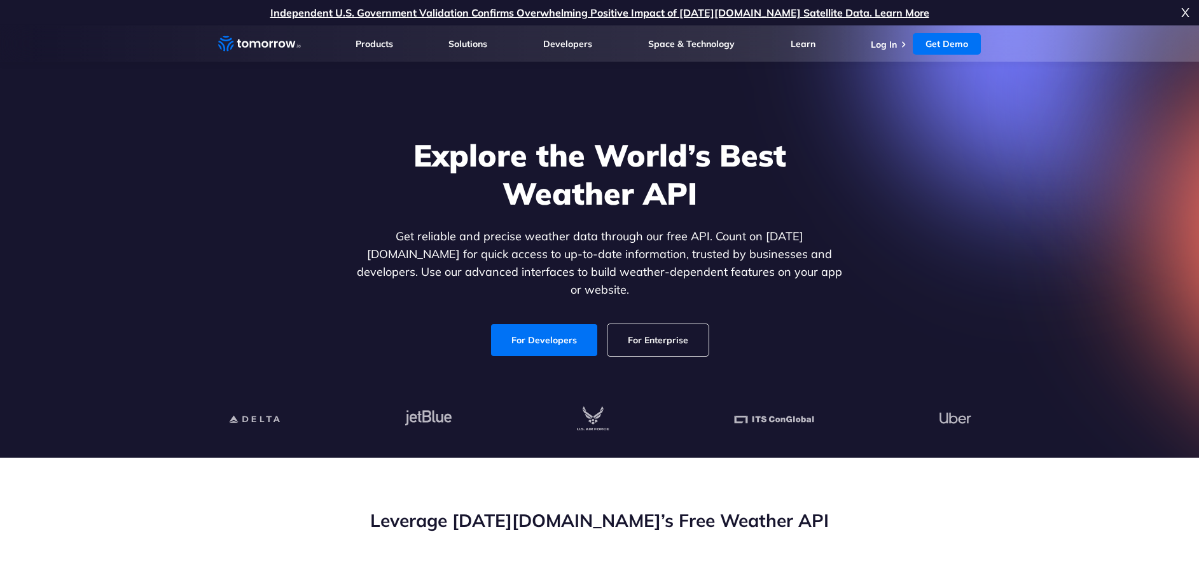 This screenshot has height=581, width=1199. I want to click on a: Space & Technology, so click(691, 44).